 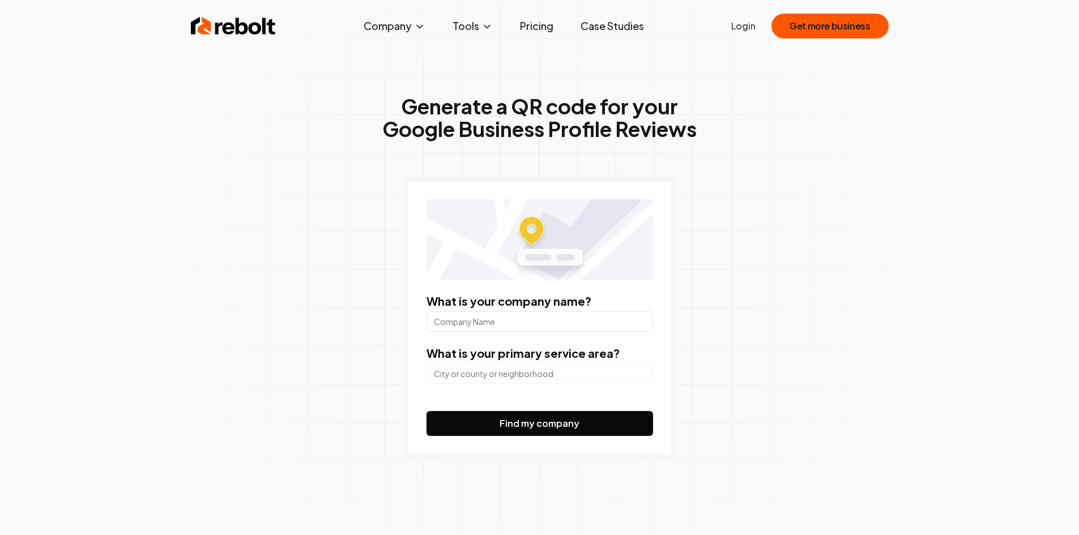 What do you see at coordinates (540, 240) in the screenshot?
I see `img: Location map` at bounding box center [540, 240].